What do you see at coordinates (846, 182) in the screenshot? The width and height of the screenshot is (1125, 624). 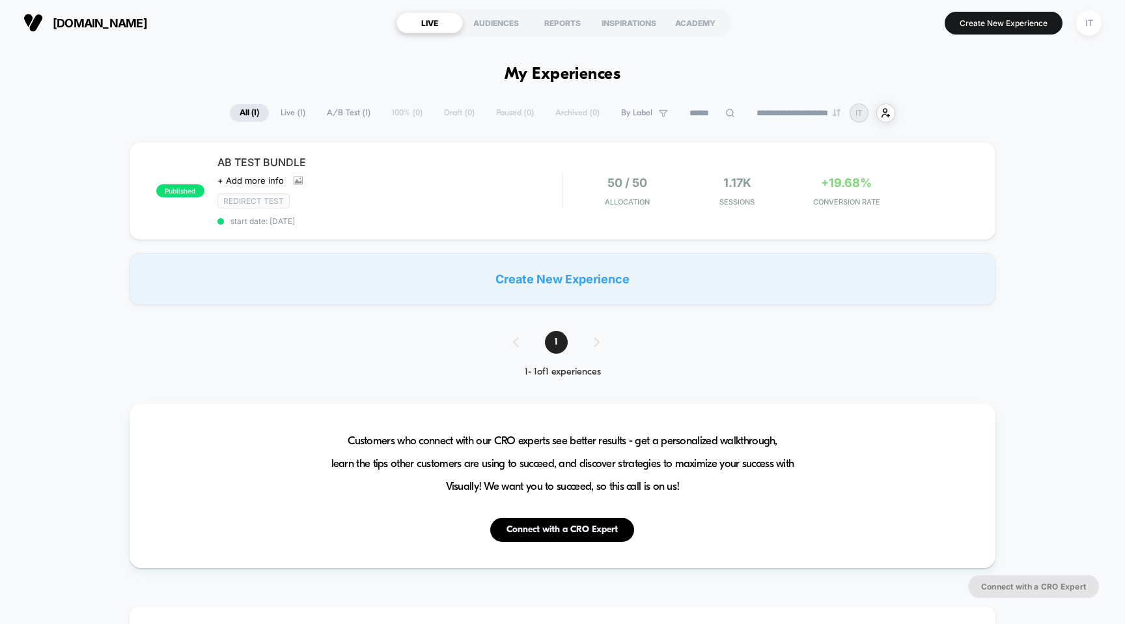 I see `span: +19.68%` at bounding box center [846, 182].